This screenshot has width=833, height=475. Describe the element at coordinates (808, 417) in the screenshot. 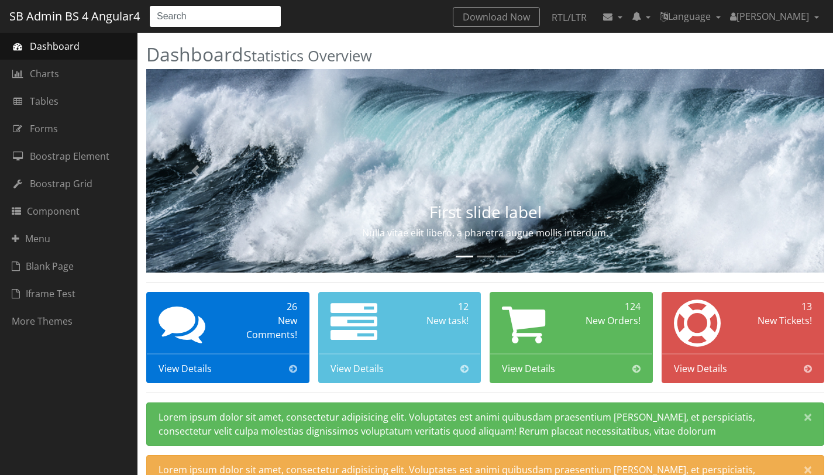

I see `button: Close` at that location.